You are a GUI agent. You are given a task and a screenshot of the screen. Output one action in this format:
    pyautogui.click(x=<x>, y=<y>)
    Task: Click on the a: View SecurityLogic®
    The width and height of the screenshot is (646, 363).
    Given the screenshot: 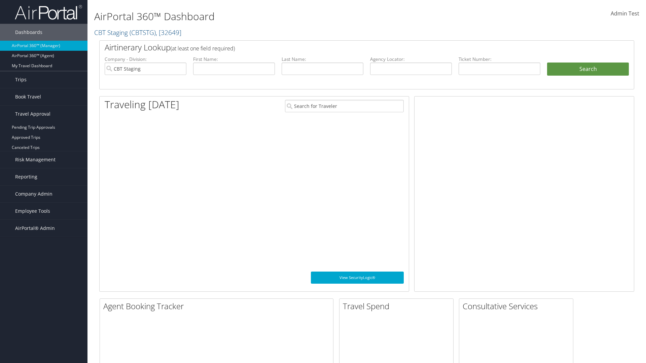 What is the action you would take?
    pyautogui.click(x=357, y=278)
    